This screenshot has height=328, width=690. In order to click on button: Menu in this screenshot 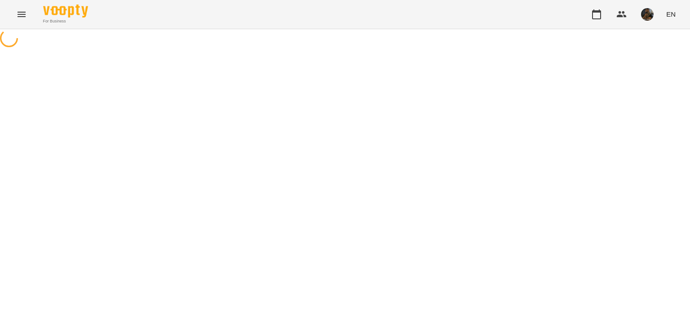, I will do `click(22, 14)`.